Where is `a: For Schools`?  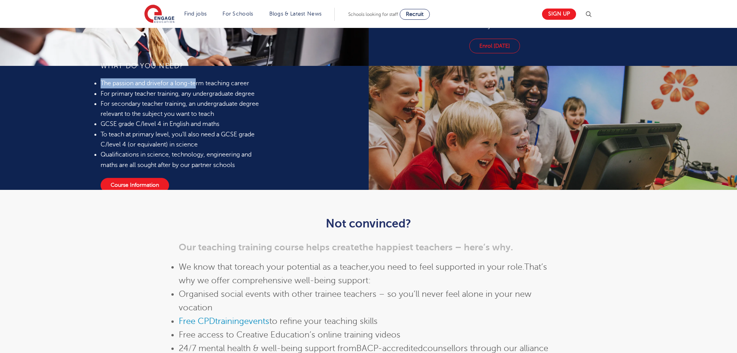
a: For Schools is located at coordinates (238, 14).